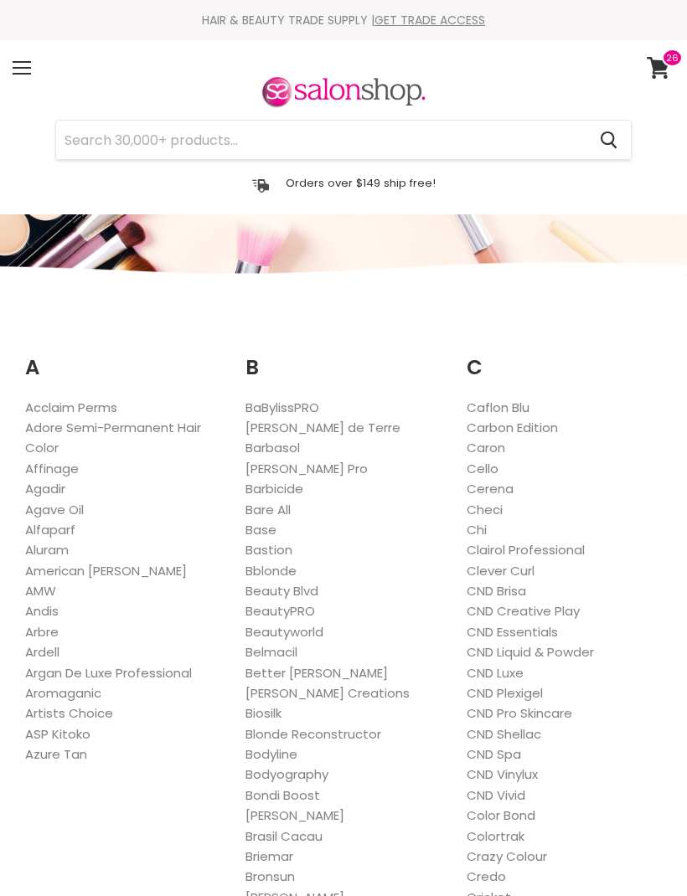 This screenshot has height=896, width=687. Describe the element at coordinates (42, 632) in the screenshot. I see `a: Arbre` at that location.